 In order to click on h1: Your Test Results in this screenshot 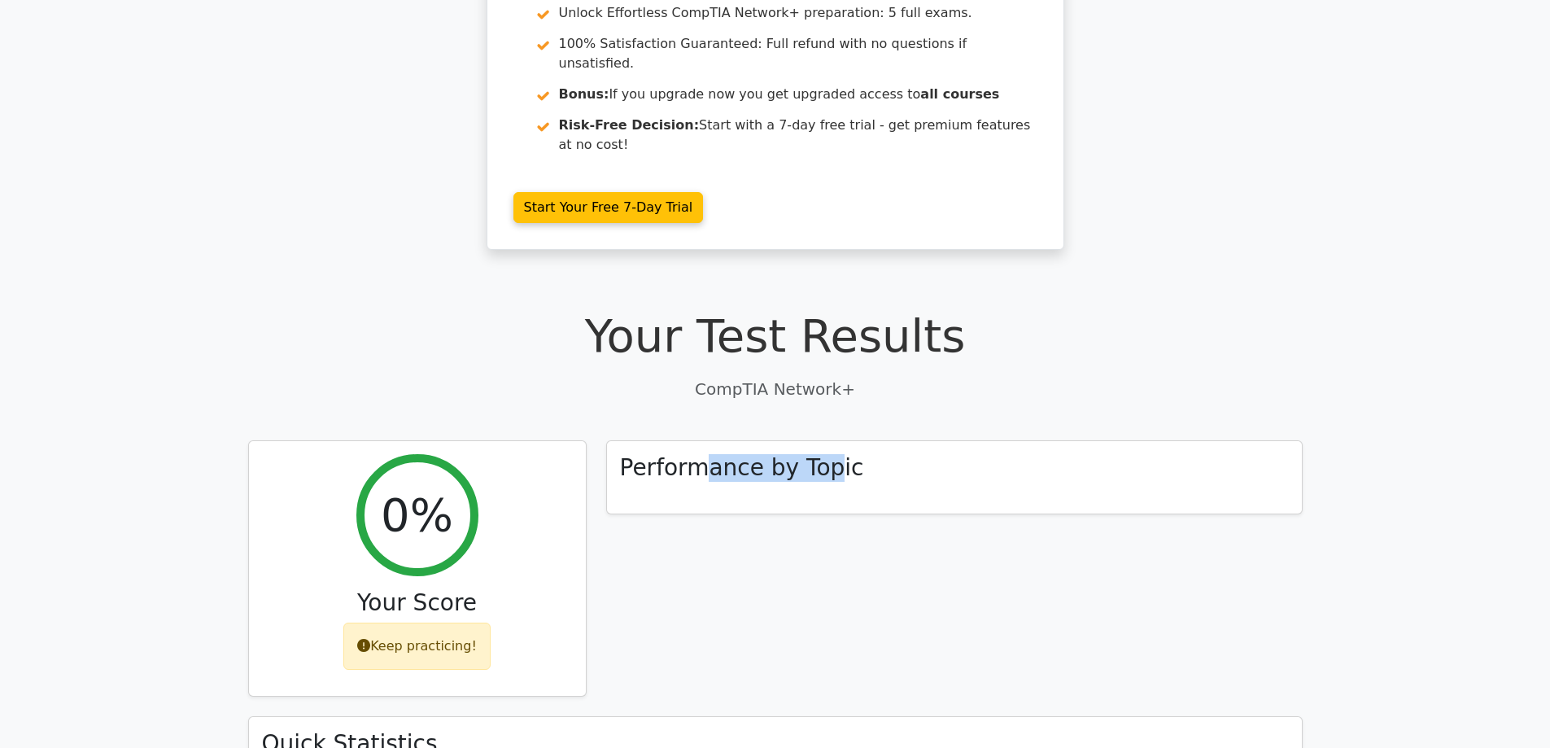, I will do `click(775, 335)`.